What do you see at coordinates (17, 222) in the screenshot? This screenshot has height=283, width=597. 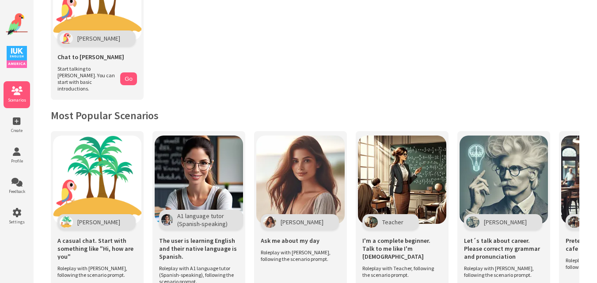 I see `span: Settings` at bounding box center [17, 222].